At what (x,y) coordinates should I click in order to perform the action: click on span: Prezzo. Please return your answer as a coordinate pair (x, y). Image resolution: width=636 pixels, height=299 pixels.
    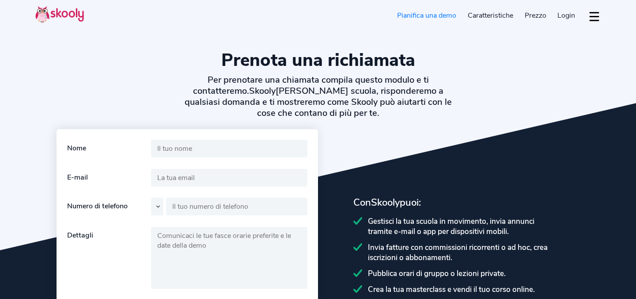
    Looking at the image, I should click on (535, 15).